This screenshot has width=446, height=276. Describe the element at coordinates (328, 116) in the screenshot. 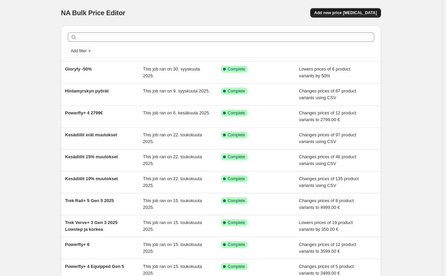

I see `span: Changes prices of 12 product variants to 2799.00 €` at that location.